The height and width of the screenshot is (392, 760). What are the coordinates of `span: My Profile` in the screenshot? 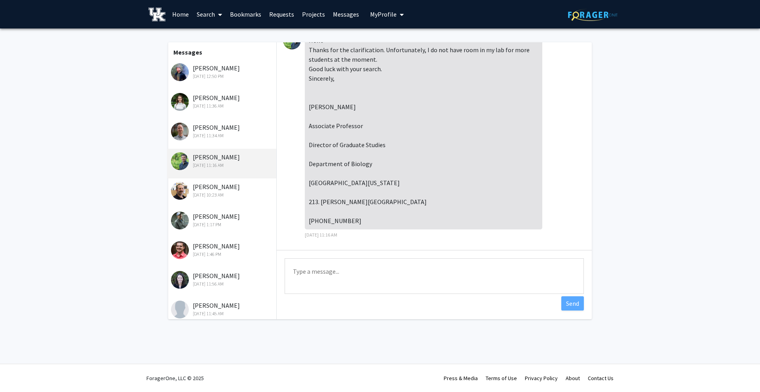 It's located at (383, 14).